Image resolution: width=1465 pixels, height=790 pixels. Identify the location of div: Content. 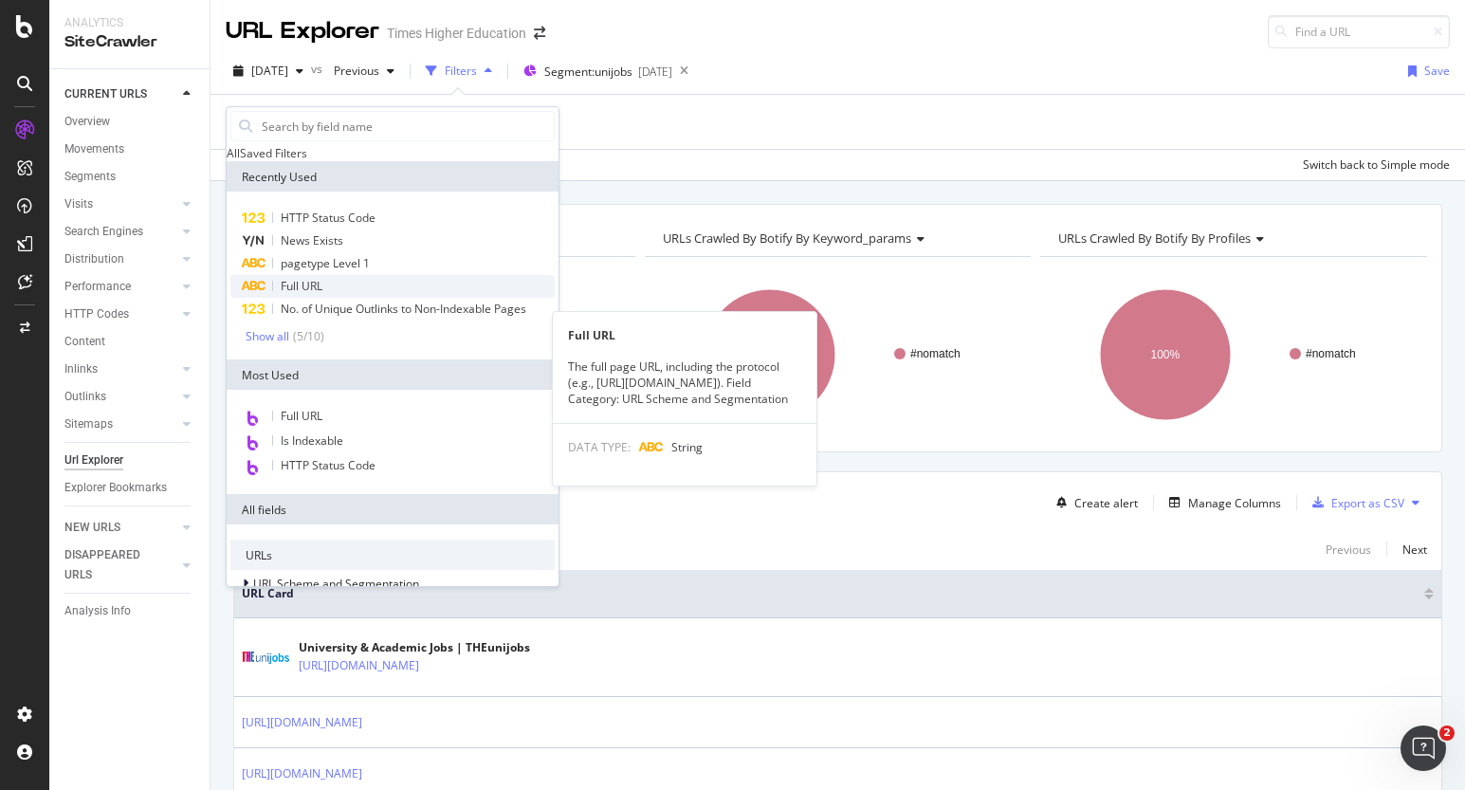
(84, 341).